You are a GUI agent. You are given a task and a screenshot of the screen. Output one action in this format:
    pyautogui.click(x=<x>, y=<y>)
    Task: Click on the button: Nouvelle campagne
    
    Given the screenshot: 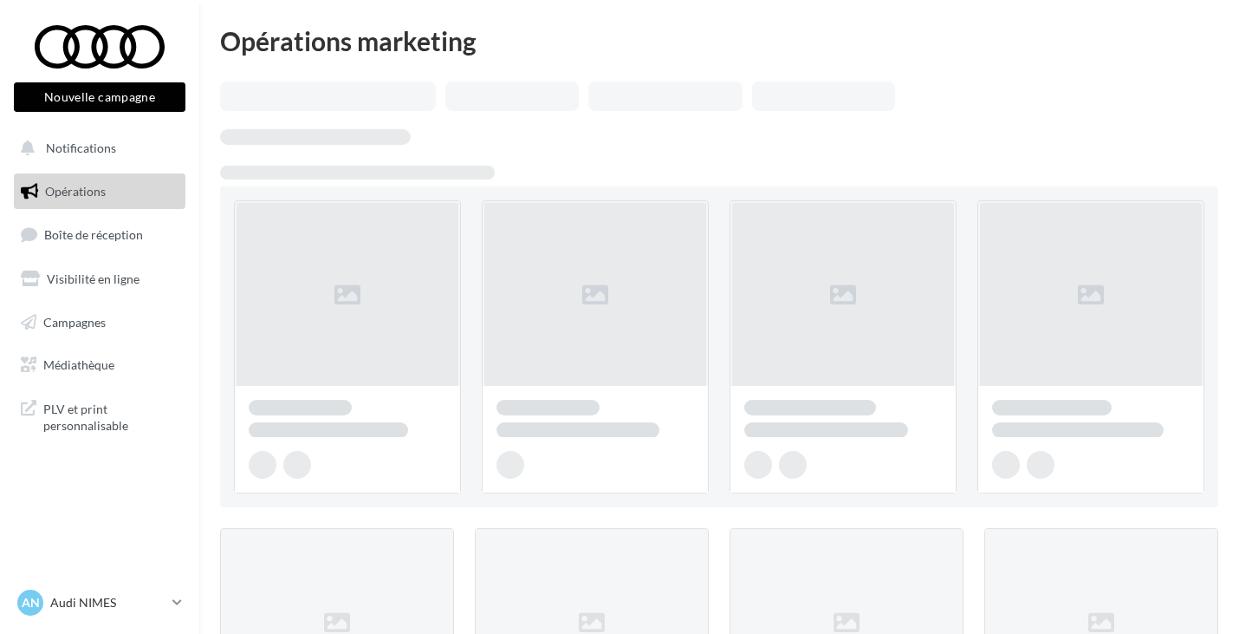 What is the action you would take?
    pyautogui.click(x=100, y=97)
    